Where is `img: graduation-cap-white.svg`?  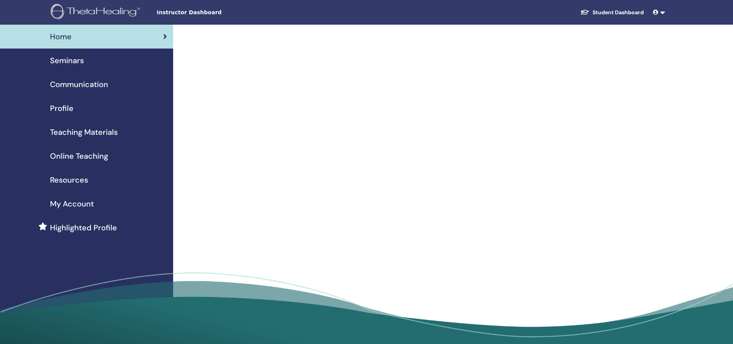 img: graduation-cap-white.svg is located at coordinates (585, 12).